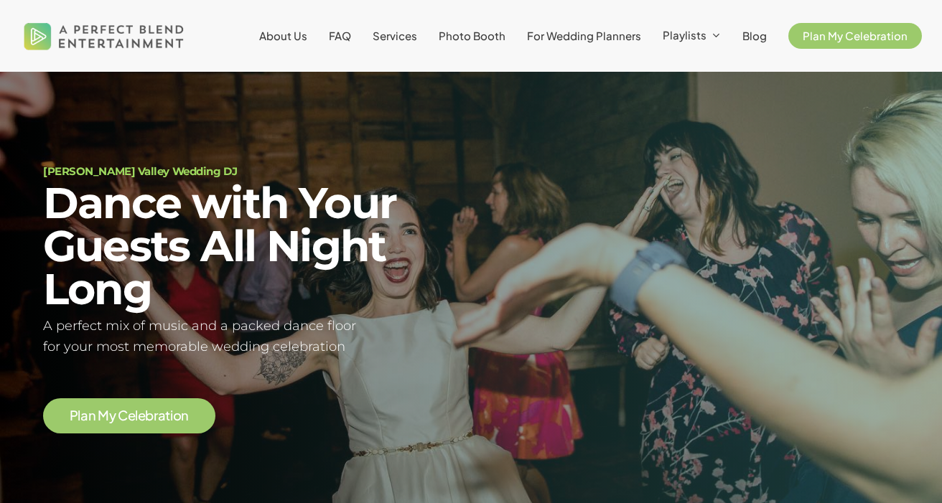 Image resolution: width=942 pixels, height=503 pixels. What do you see at coordinates (248, 246) in the screenshot?
I see `h2: Dance with Your Guests All Night Long` at bounding box center [248, 246].